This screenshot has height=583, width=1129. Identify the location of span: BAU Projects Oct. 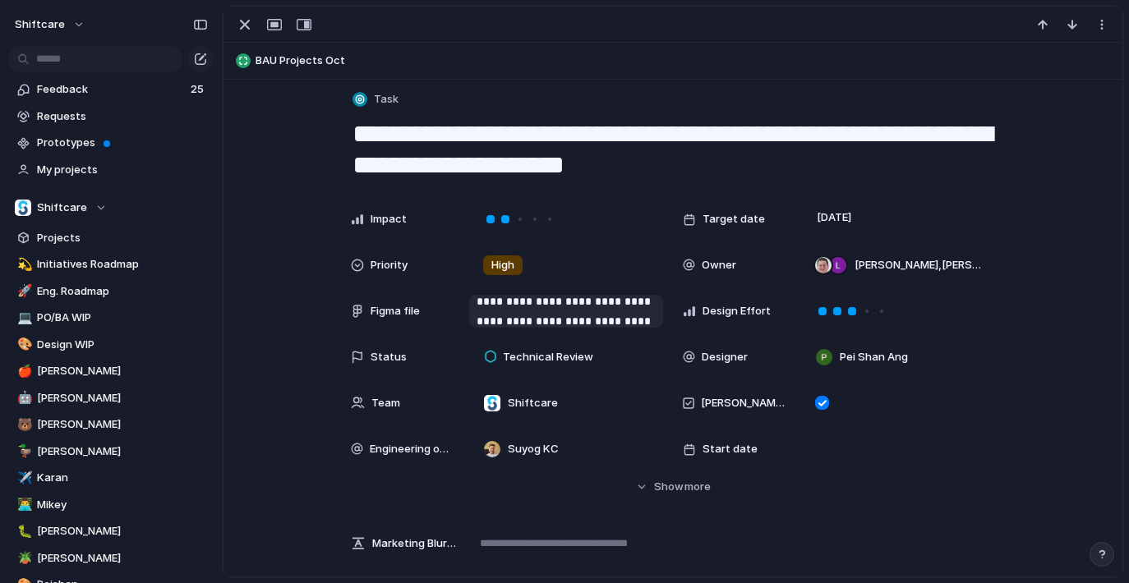
(685, 61).